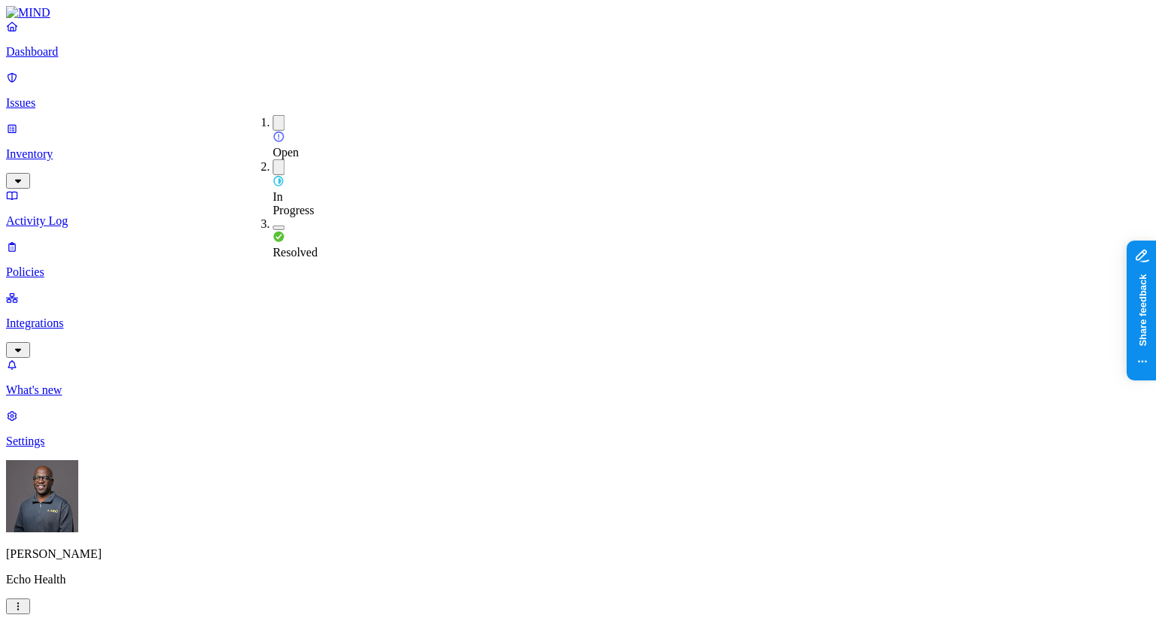  Describe the element at coordinates (28, 13) in the screenshot. I see `img: MIND` at that location.